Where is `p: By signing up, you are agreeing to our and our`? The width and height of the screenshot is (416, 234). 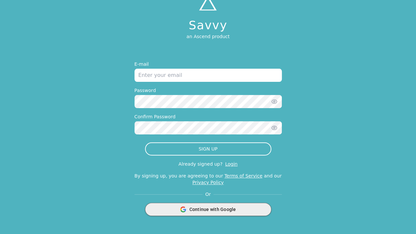 p: By signing up, you are agreeing to our and our is located at coordinates (208, 179).